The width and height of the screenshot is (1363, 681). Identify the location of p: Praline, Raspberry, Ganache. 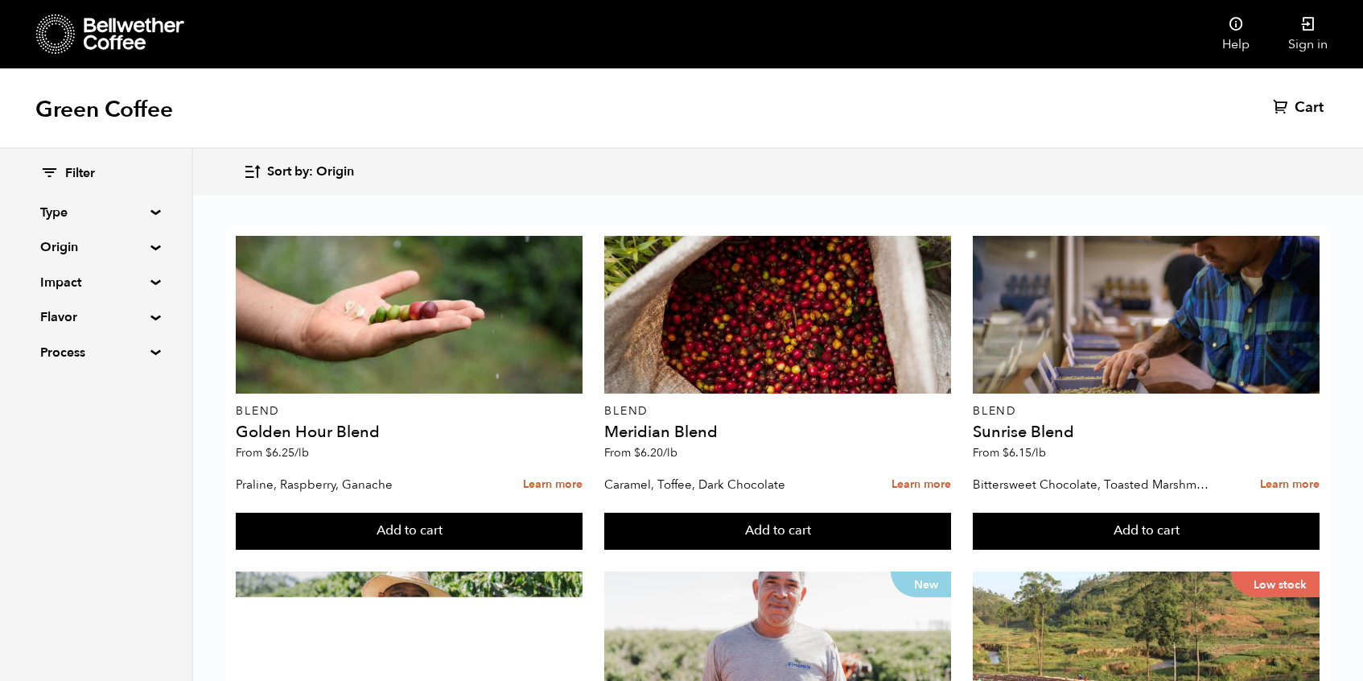
(353, 485).